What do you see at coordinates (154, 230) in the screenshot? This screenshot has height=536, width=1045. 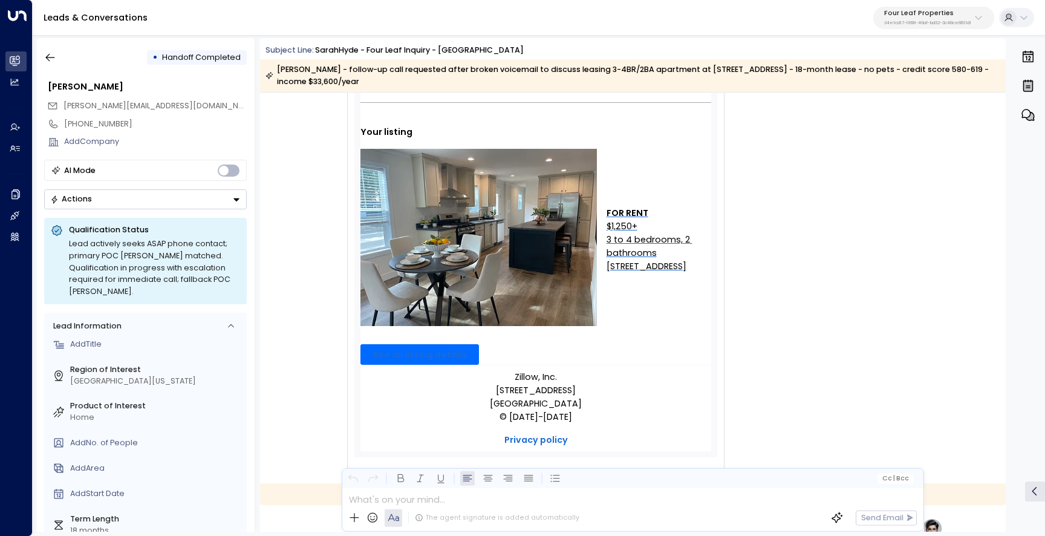 I see `p: Qualification Status` at bounding box center [154, 230].